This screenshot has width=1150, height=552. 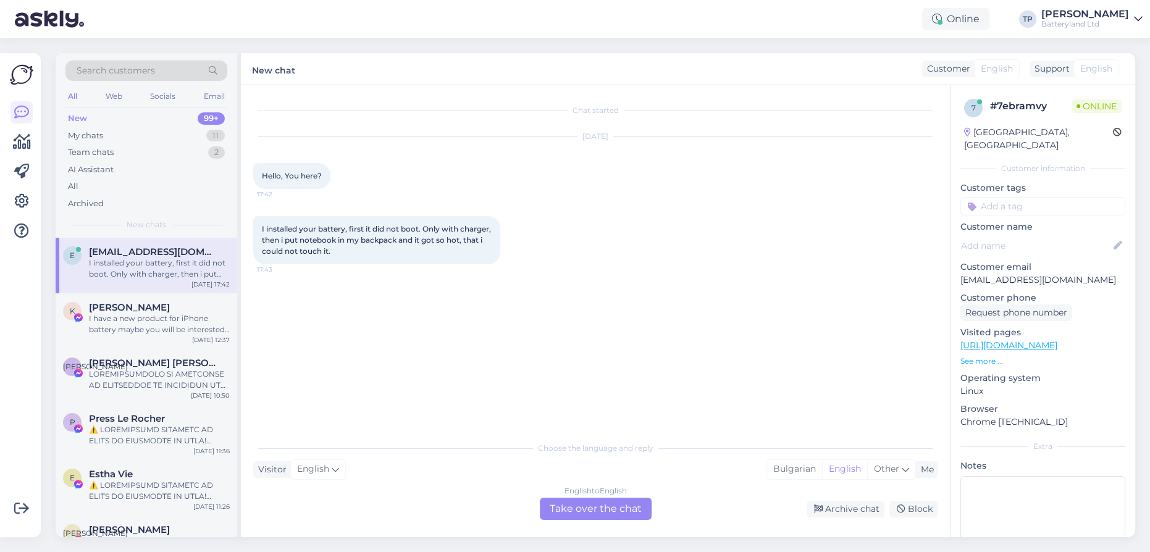 What do you see at coordinates (214, 96) in the screenshot?
I see `div: Email` at bounding box center [214, 96].